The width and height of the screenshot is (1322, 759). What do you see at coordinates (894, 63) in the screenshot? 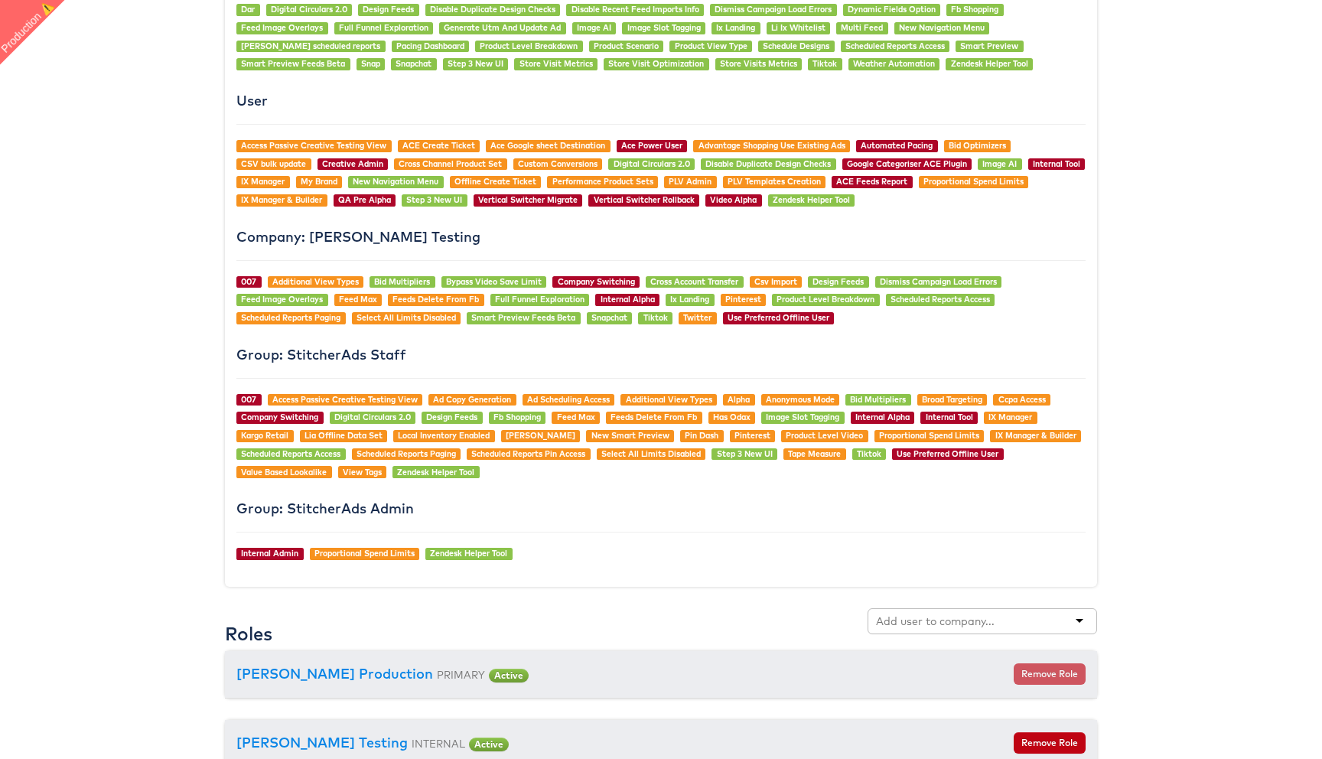
I see `a: Weather Automation` at bounding box center [894, 63].